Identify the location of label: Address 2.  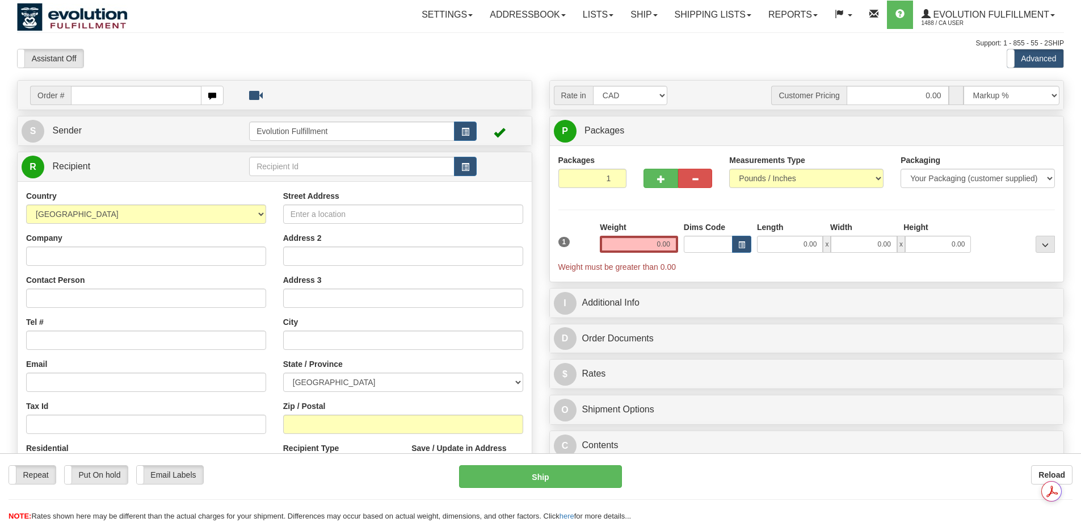
(302, 238).